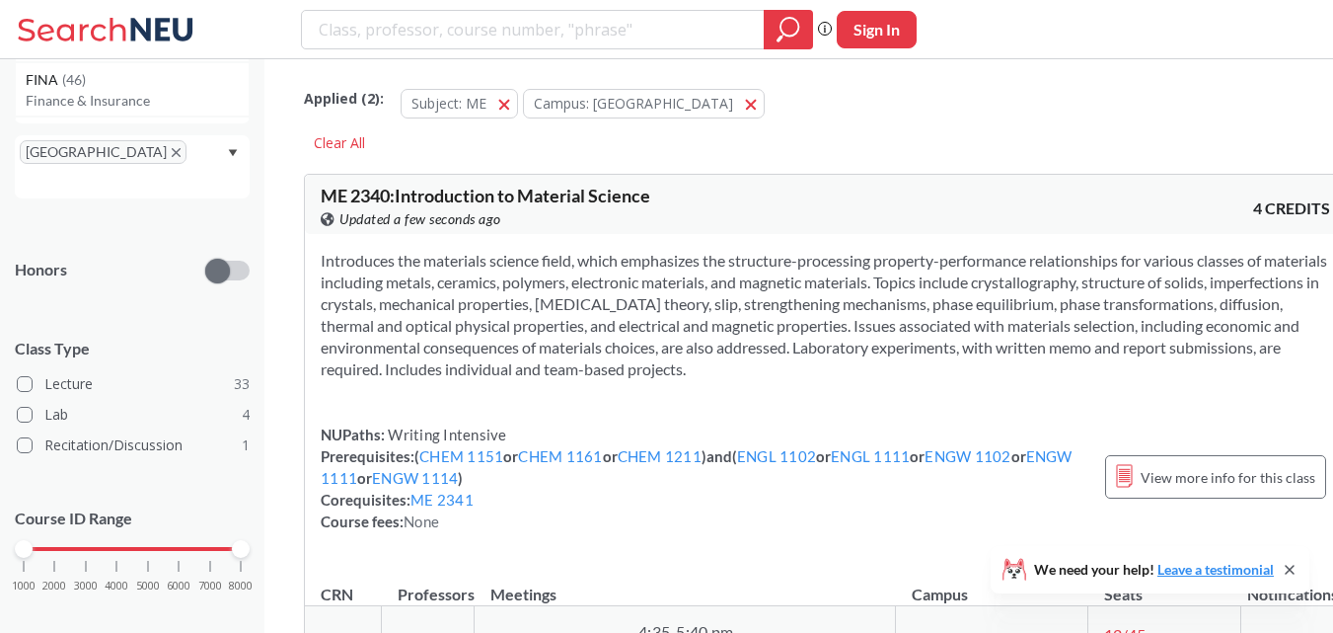 This screenshot has width=1333, height=633. Describe the element at coordinates (54, 585) in the screenshot. I see `span: 2000` at that location.